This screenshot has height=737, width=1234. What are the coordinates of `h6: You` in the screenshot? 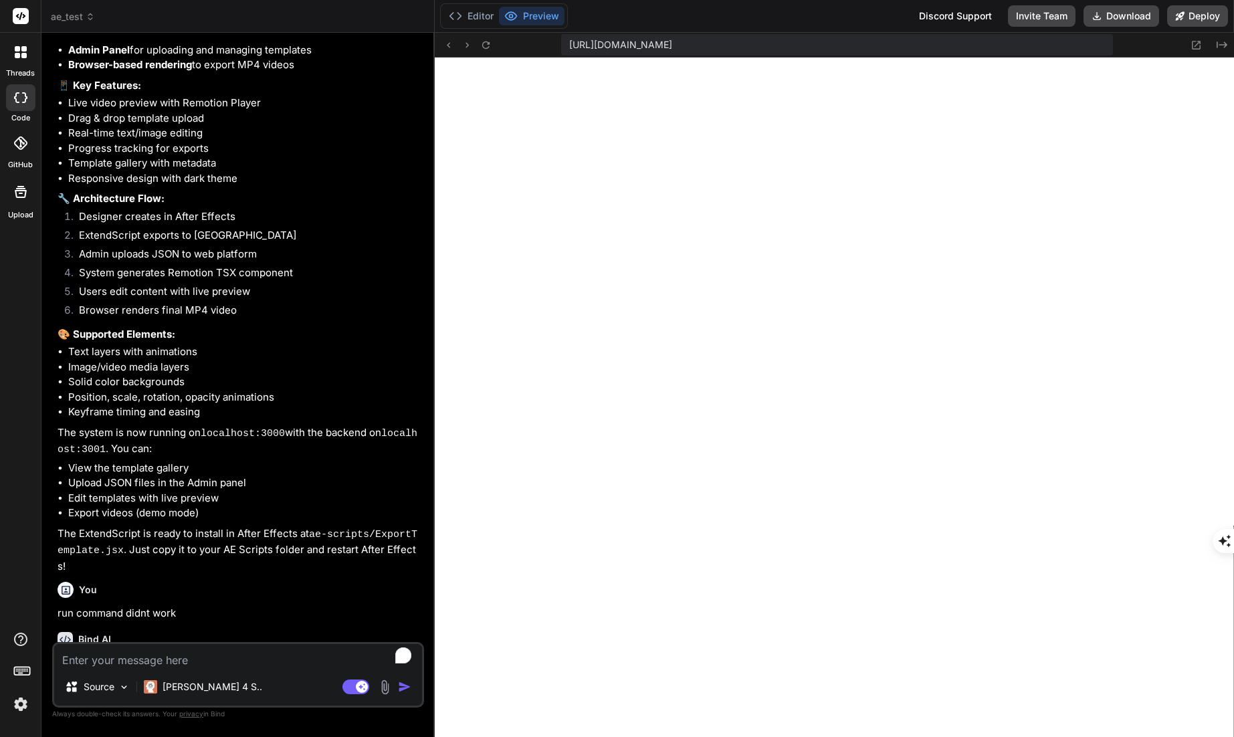 It's located at (88, 590).